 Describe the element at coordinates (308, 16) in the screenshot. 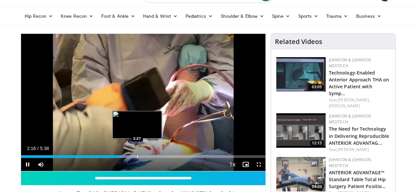

I see `a: Sports` at that location.